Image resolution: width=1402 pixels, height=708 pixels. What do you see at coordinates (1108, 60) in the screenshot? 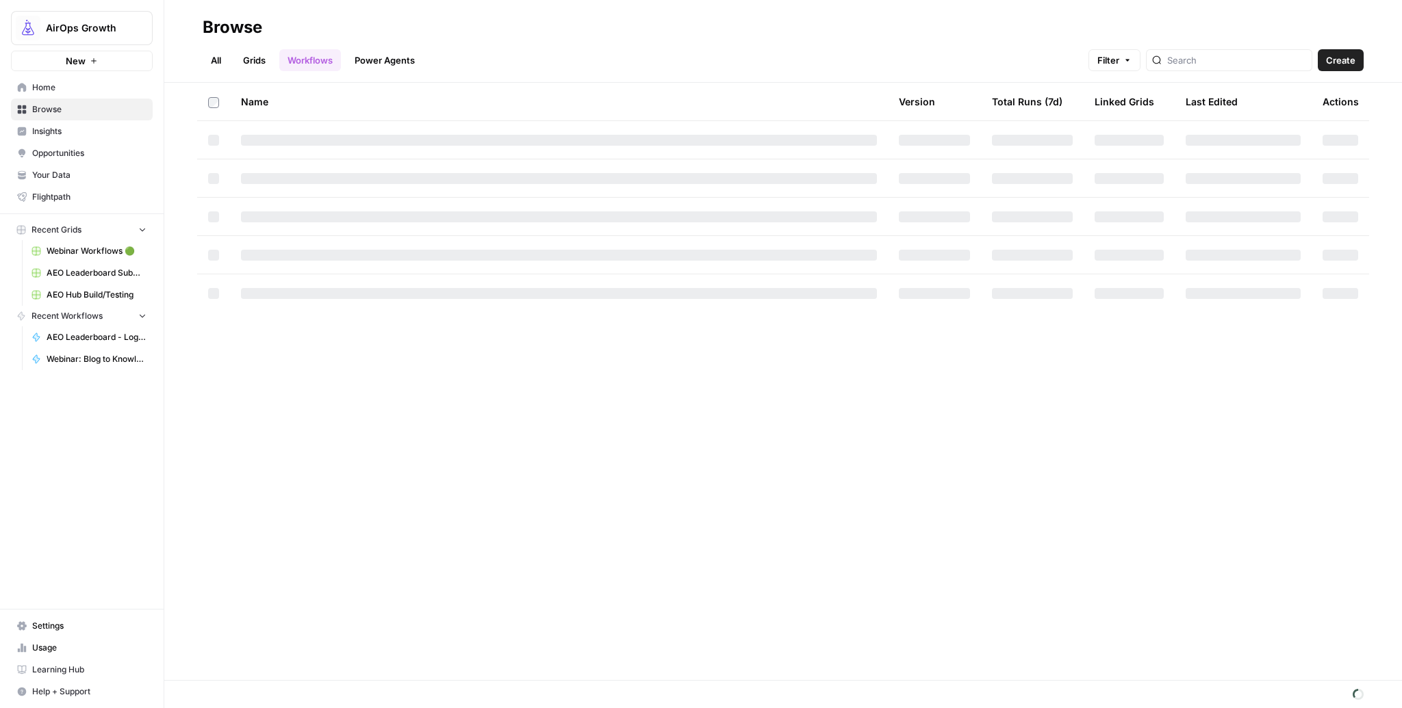
I see `span: Filter` at bounding box center [1108, 60].